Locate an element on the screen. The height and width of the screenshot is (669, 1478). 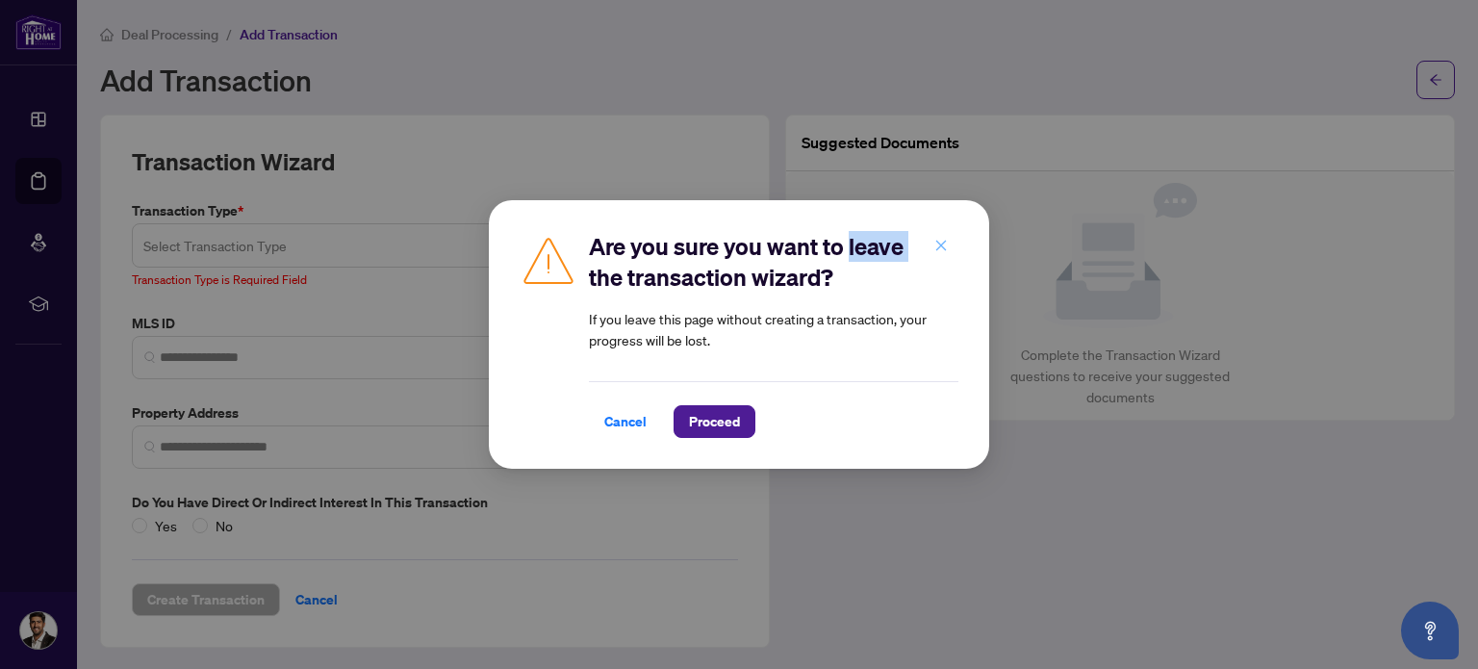
button: Open asap is located at coordinates (1429, 630).